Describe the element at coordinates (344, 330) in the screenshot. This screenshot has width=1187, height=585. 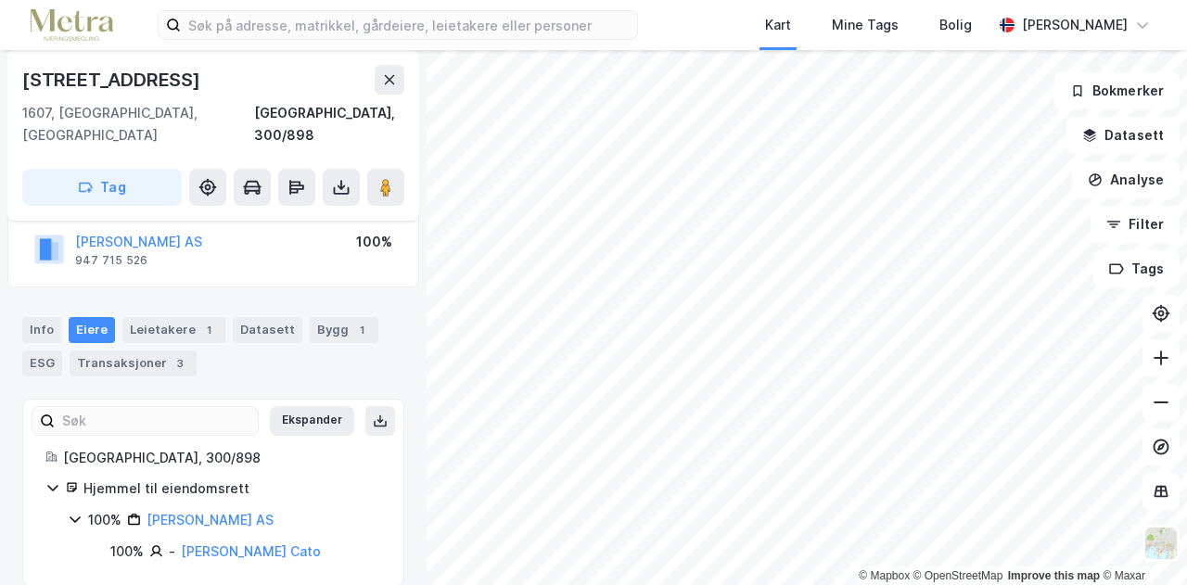
I see `div: Bygg` at that location.